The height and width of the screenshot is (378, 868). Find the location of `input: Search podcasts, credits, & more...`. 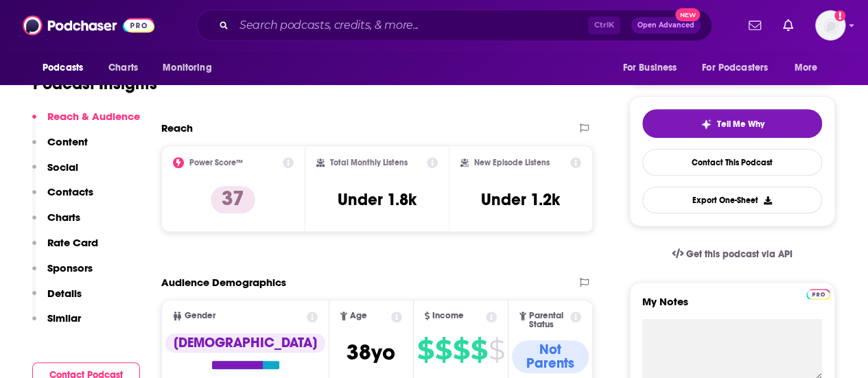

input: Search podcasts, credits, & more... is located at coordinates (411, 25).